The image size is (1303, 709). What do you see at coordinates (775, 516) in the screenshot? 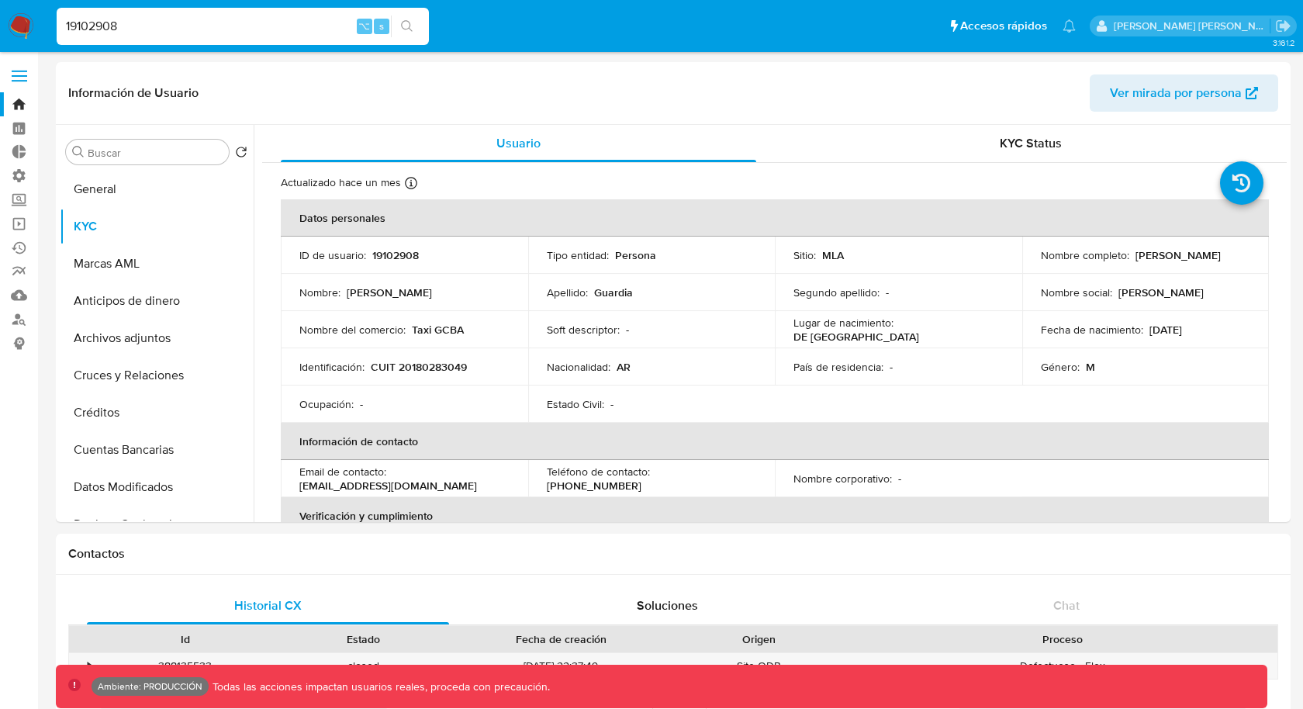
I see `th: Verificación y cumplimiento` at bounding box center [775, 516].